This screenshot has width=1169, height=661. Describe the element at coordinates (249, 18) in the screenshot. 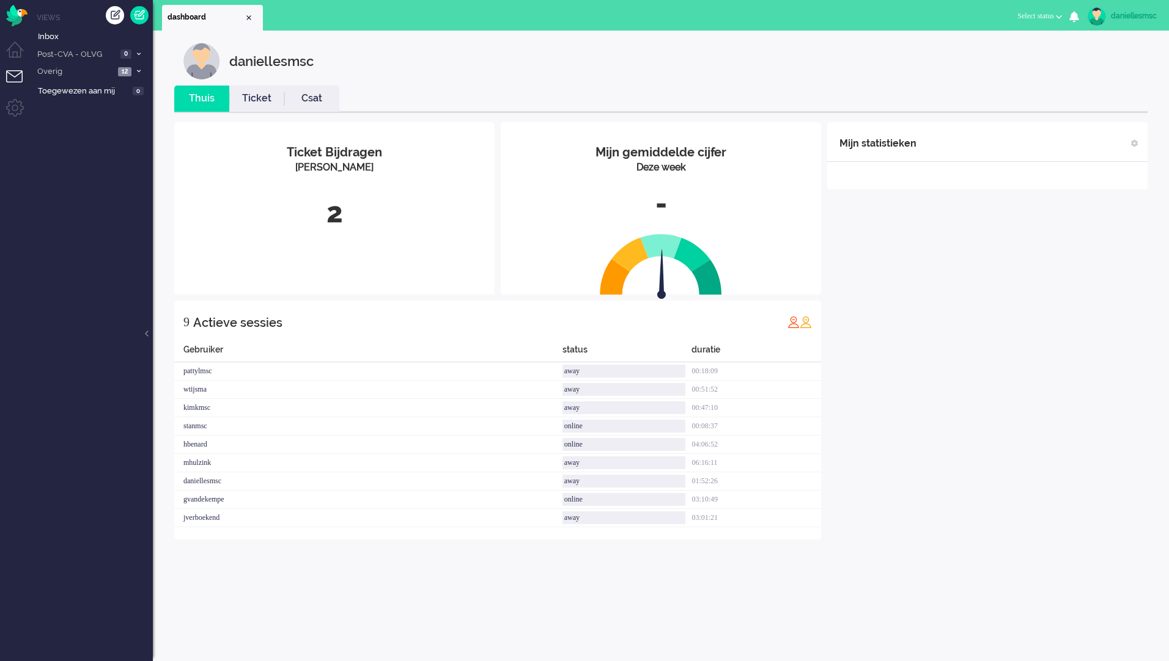

I see `div: Close tab` at that location.